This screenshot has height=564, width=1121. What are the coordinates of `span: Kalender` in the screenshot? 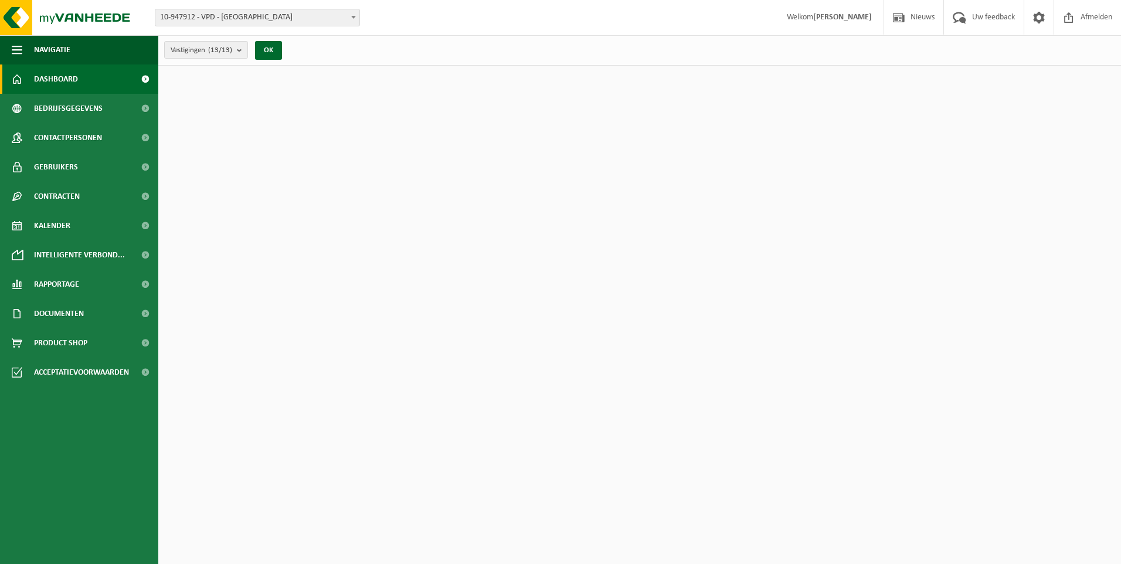 It's located at (52, 226).